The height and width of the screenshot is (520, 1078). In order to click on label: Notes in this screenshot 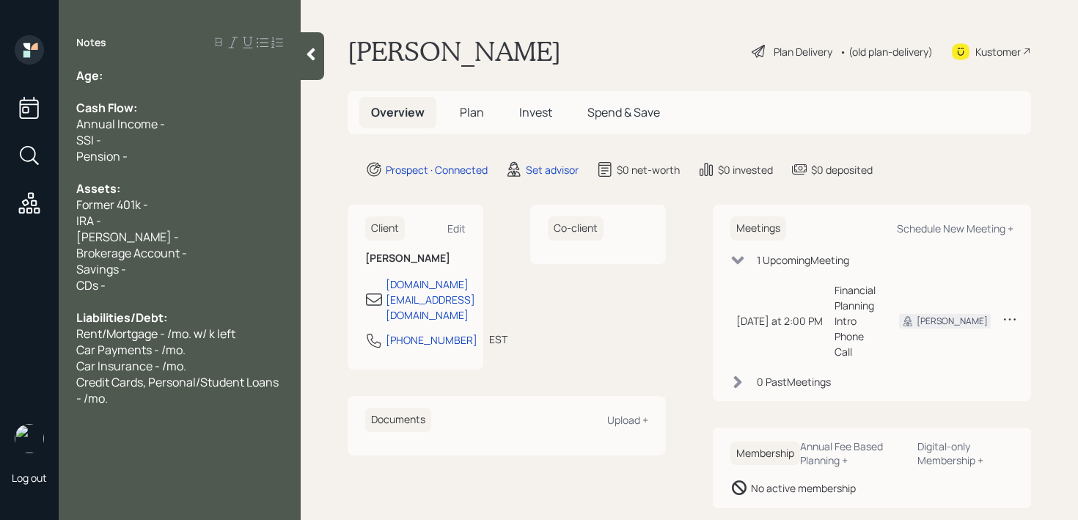, I will do `click(91, 43)`.